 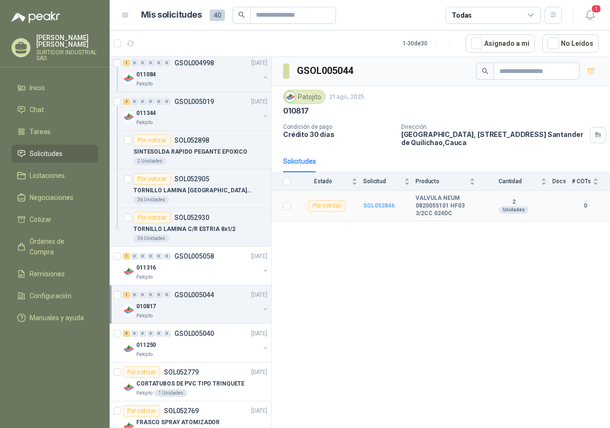 I want to click on span: Estado, so click(x=323, y=181).